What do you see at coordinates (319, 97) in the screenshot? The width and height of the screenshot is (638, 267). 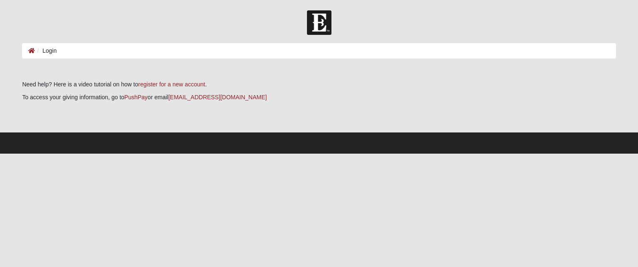 I see `p: To access your giving information, go to or email` at bounding box center [319, 97].